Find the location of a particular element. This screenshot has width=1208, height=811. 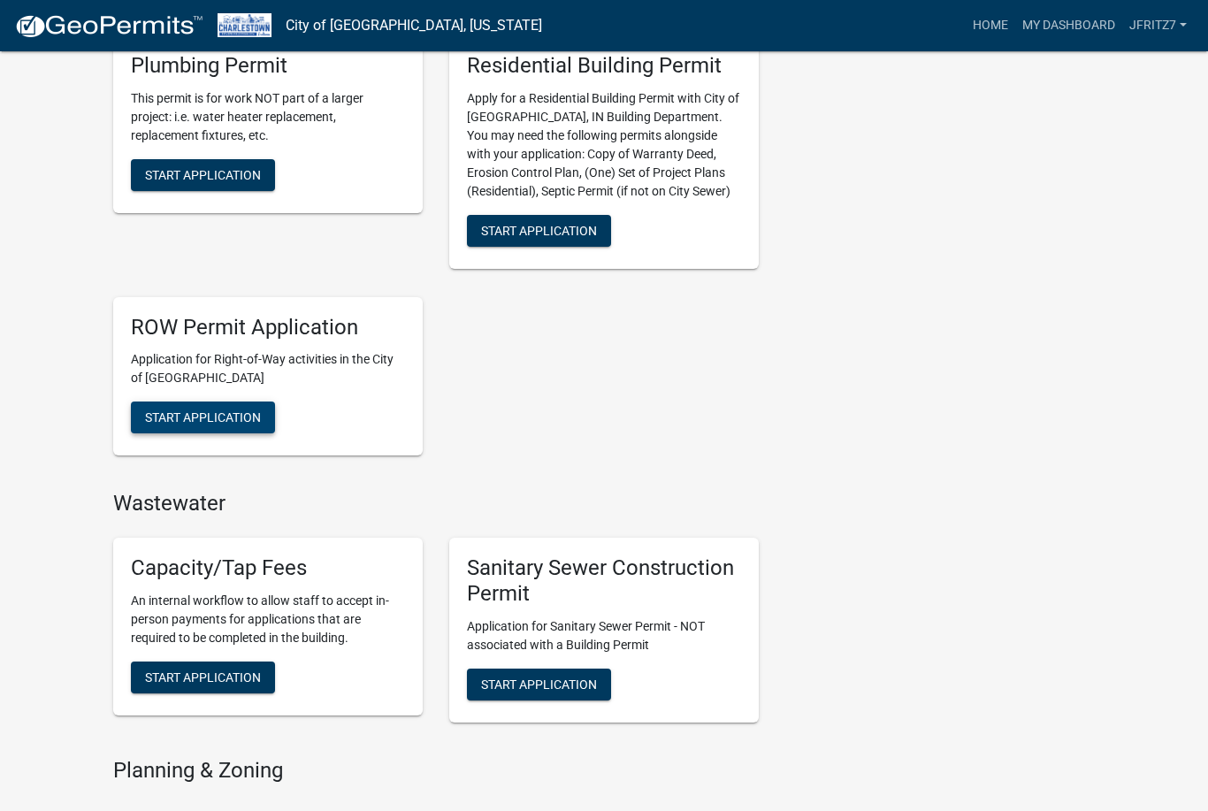

a: Home is located at coordinates (990, 26).